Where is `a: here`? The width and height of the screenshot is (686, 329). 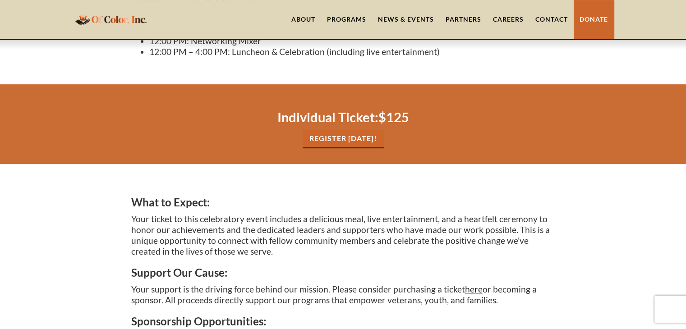 a: here is located at coordinates (474, 289).